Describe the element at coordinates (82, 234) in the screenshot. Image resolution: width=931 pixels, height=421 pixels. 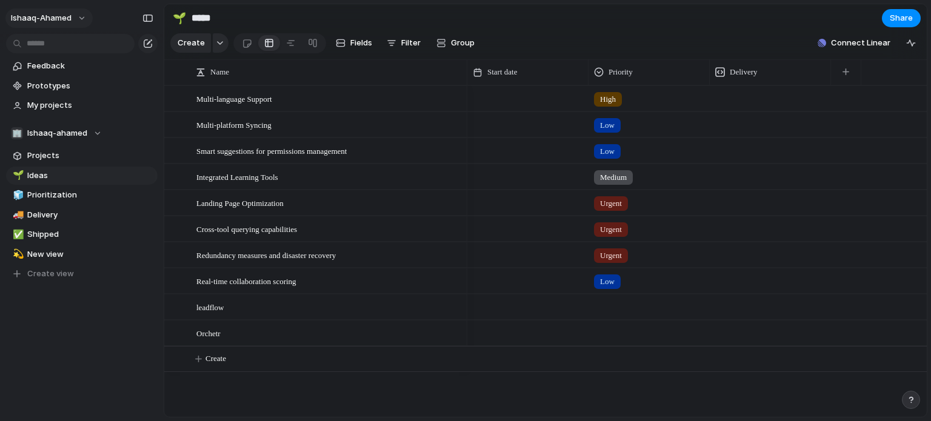
I see `div: ✅Shipped` at that location.